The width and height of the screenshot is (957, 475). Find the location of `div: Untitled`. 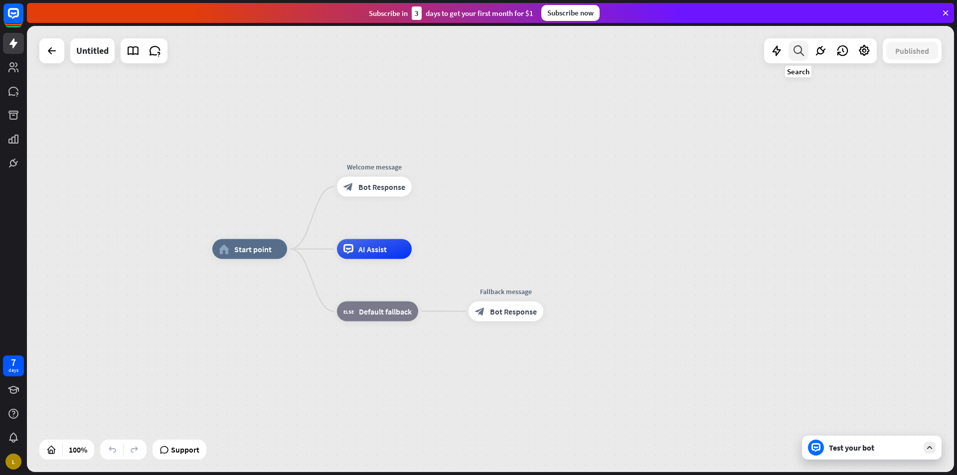

div: Untitled is located at coordinates (92, 51).